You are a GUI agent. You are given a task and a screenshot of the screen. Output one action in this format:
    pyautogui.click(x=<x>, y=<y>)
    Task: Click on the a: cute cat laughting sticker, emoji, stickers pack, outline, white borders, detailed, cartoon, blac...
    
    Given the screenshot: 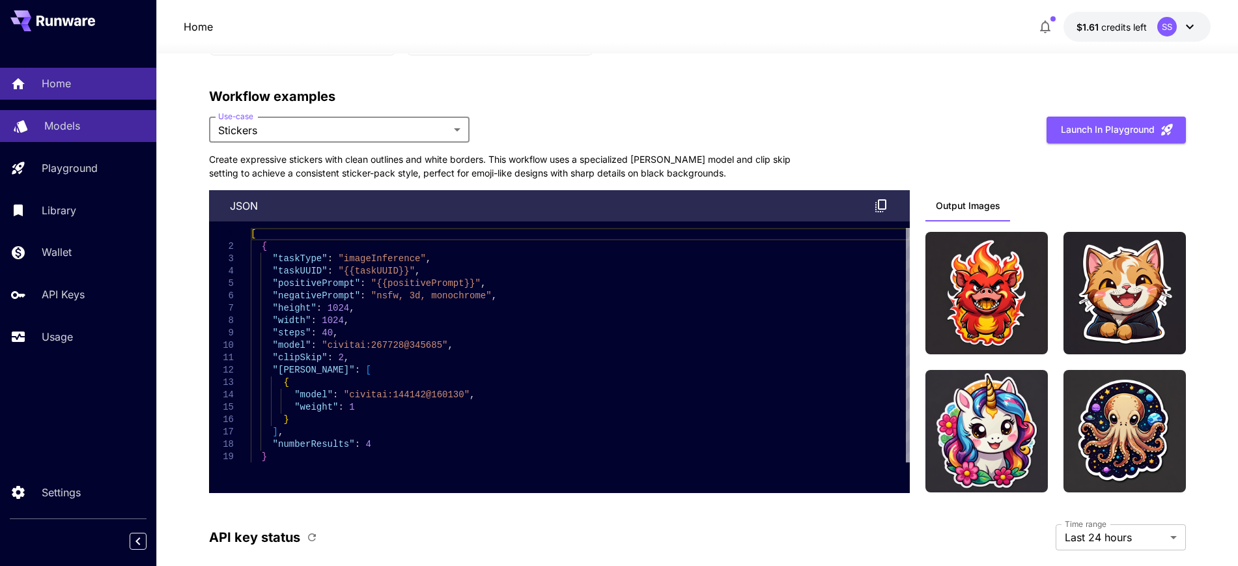 What is the action you would take?
    pyautogui.click(x=1124, y=293)
    